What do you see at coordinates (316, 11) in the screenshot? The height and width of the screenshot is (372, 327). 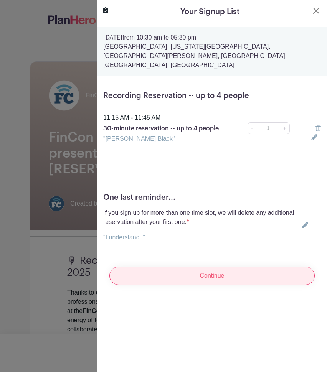 I see `button: Close` at bounding box center [316, 11].